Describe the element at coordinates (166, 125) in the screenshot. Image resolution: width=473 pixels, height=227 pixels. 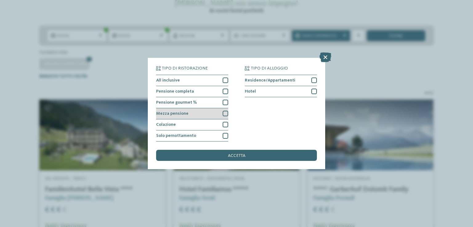
I see `span: Colazione` at that location.